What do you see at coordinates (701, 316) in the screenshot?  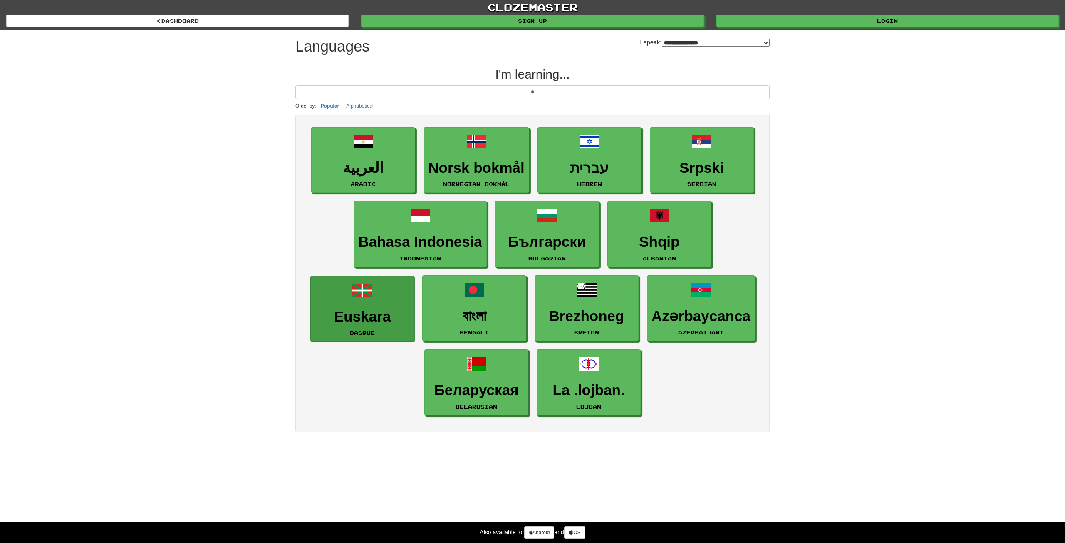 I see `h3: Azərbaycanca` at bounding box center [701, 316].